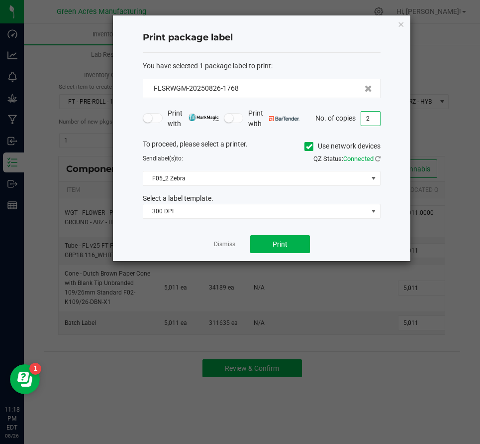  I want to click on span: QZ Status:, so click(347, 158).